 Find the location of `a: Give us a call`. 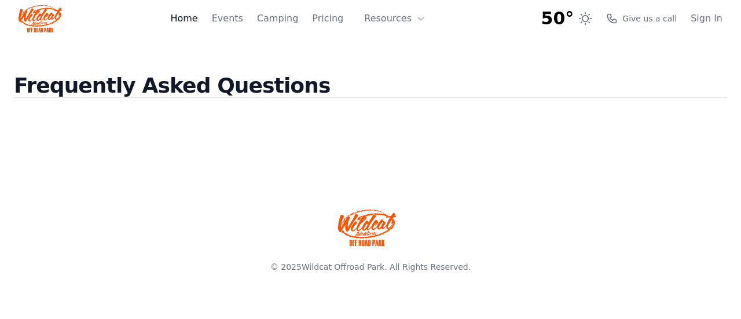

a: Give us a call is located at coordinates (642, 19).